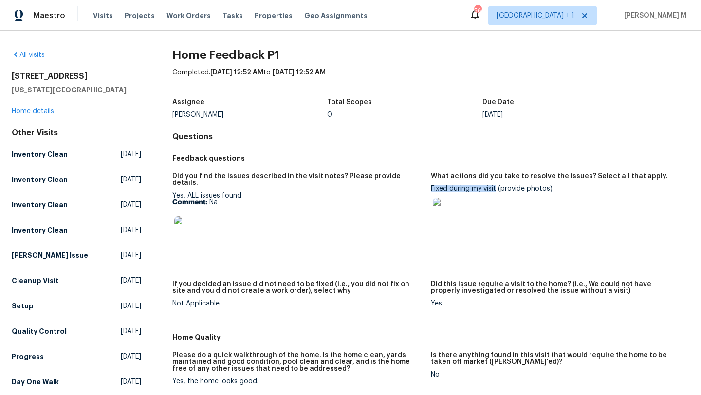 The height and width of the screenshot is (395, 701). Describe the element at coordinates (336, 16) in the screenshot. I see `span: Geo Assignments` at that location.